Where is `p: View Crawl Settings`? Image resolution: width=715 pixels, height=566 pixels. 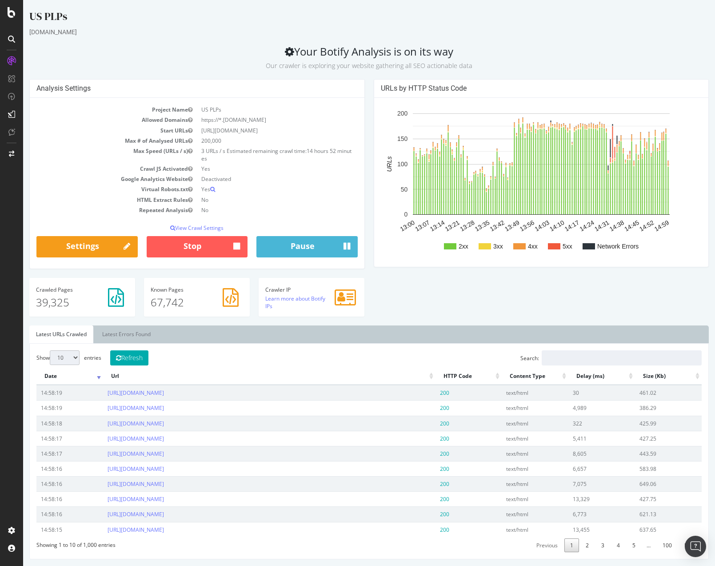 p: View Crawl Settings is located at coordinates (174, 228).